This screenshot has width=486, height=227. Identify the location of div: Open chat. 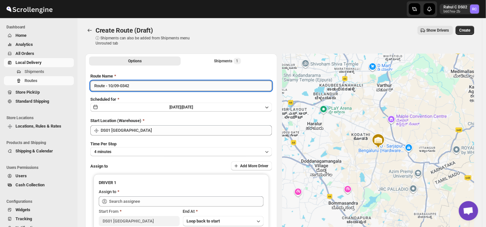
(469, 211).